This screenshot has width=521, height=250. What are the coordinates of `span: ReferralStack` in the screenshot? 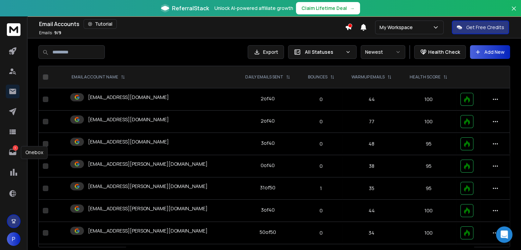 It's located at (191, 8).